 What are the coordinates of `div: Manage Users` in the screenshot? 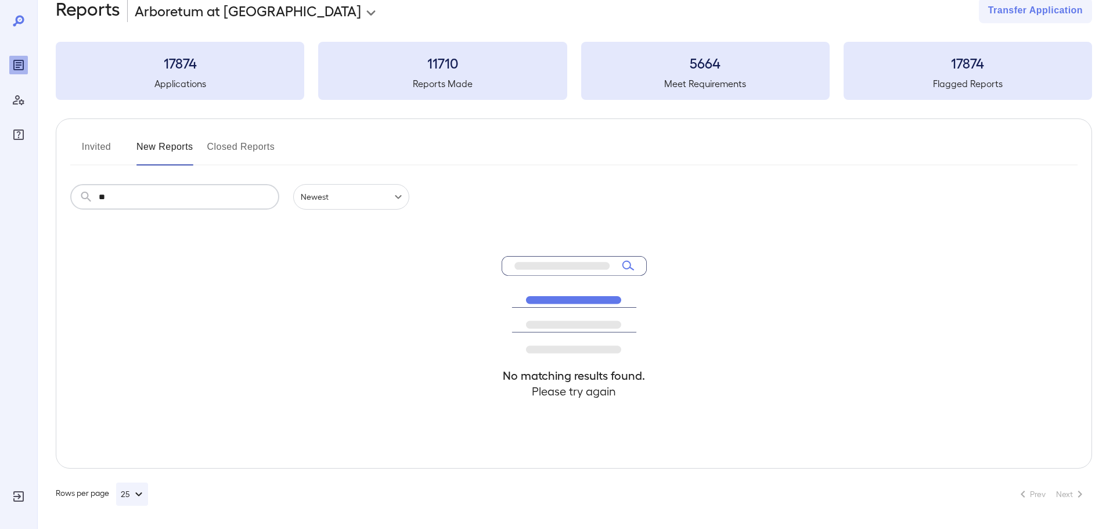 It's located at (19, 100).